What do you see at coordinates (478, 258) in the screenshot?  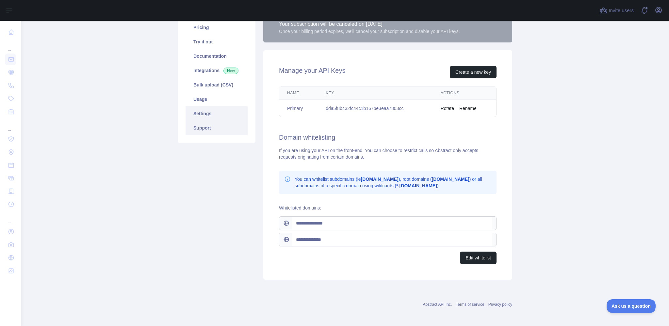 I see `button: Edit whitelist` at bounding box center [478, 258].